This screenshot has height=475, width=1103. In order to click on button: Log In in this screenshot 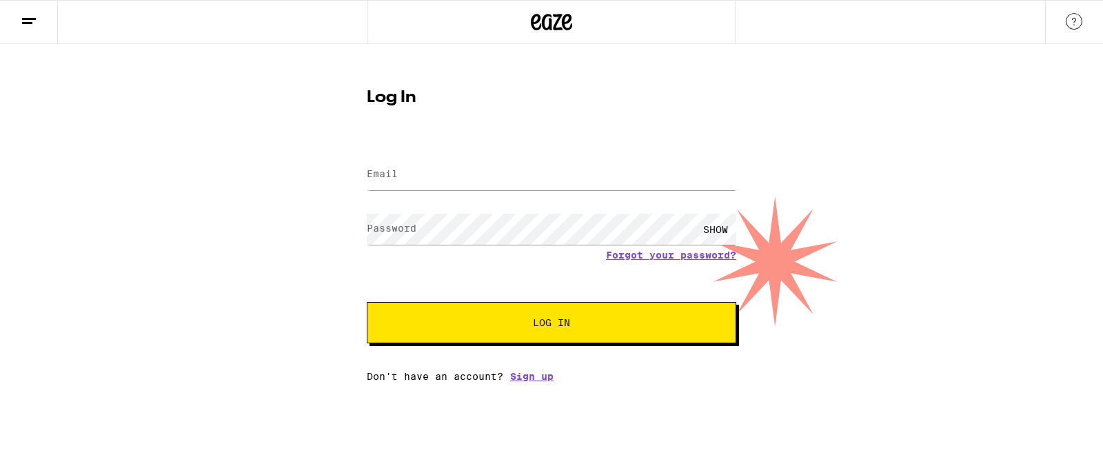, I will do `click(551, 323)`.